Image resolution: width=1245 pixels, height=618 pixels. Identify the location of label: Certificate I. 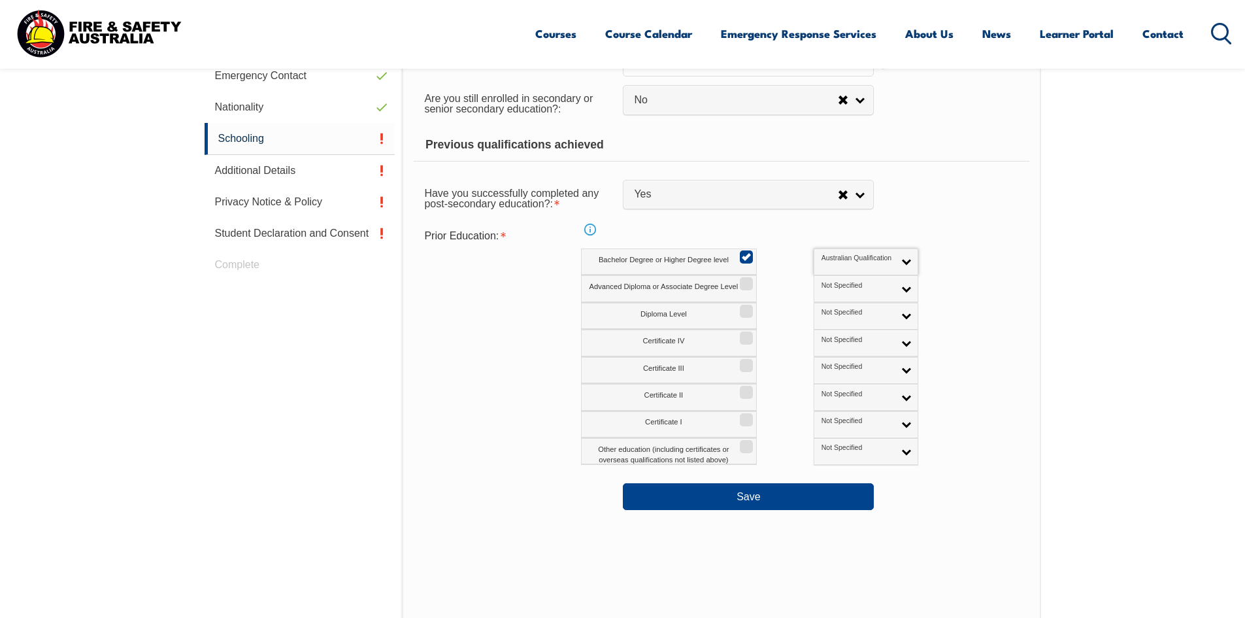
(669, 424).